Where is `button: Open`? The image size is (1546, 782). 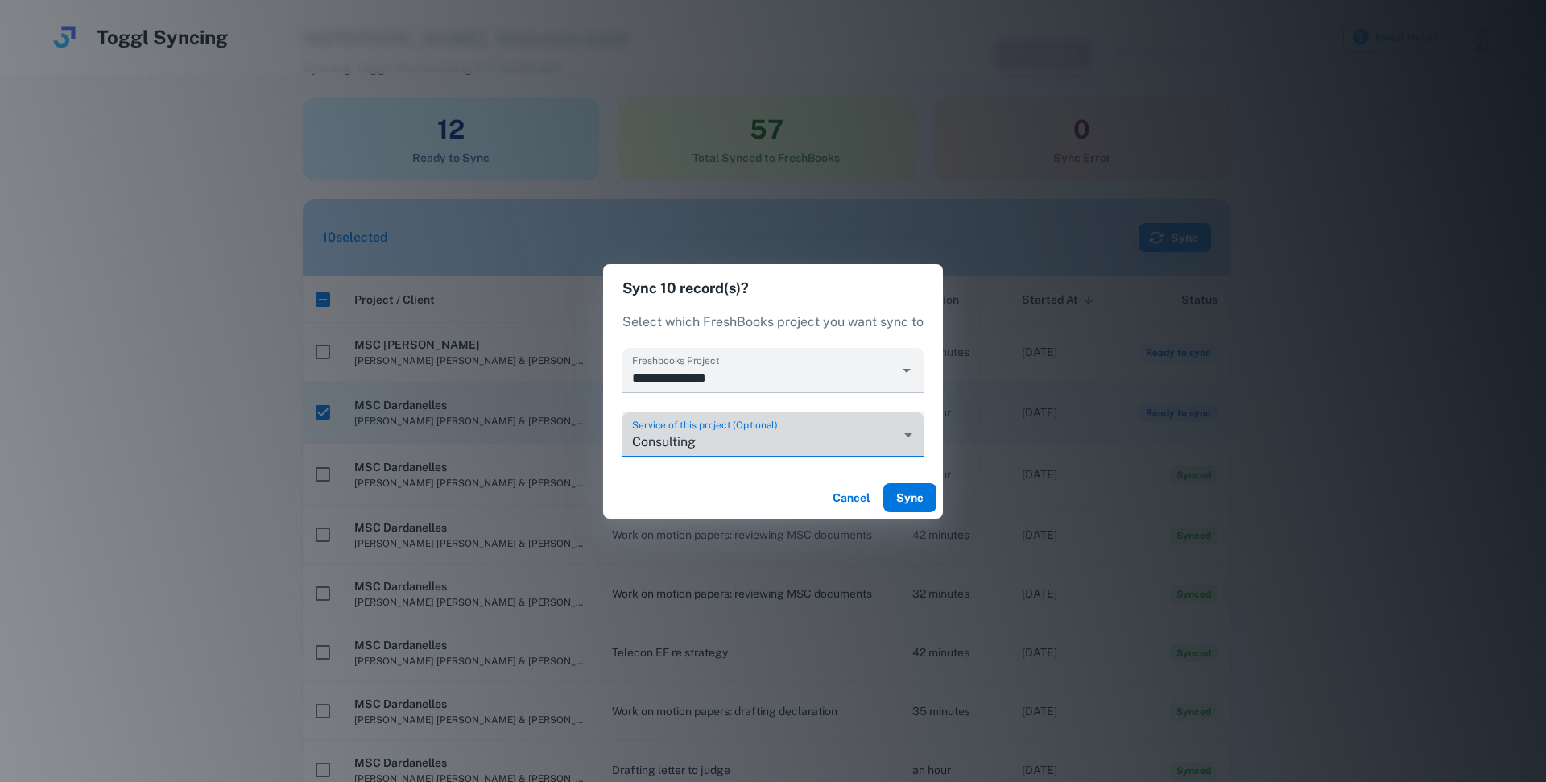
button: Open is located at coordinates (906, 370).